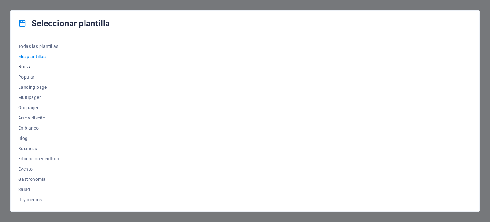  What do you see at coordinates (39, 169) in the screenshot?
I see `span: Evento` at bounding box center [39, 169].